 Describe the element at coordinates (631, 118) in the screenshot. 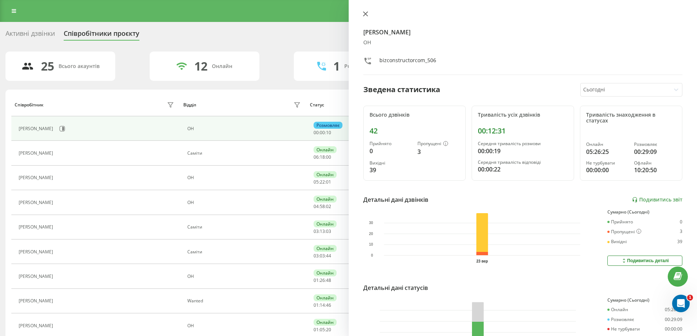

I see `div: Тривалість знаходження в статусах` at that location.